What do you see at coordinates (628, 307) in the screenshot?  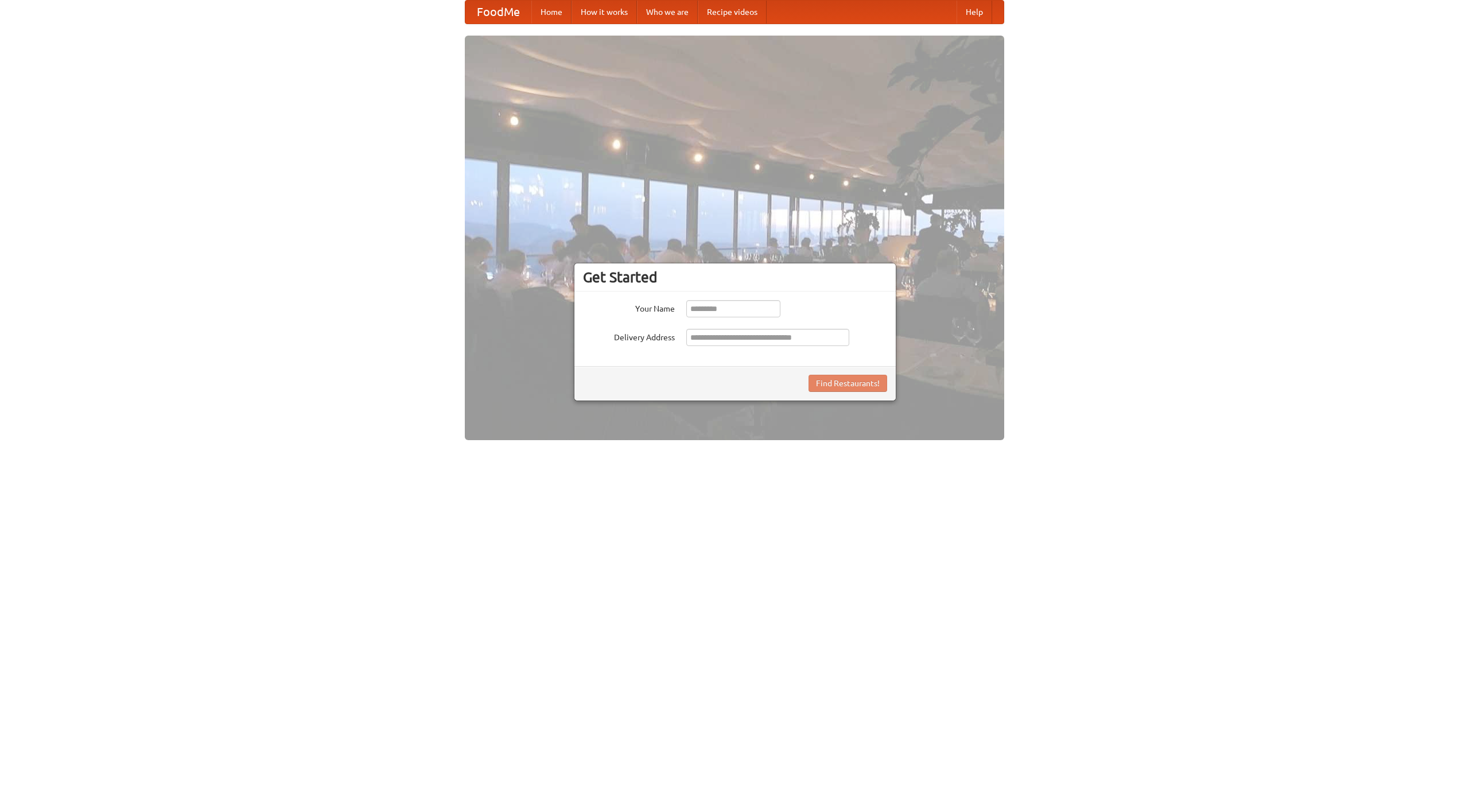 I see `label: Your Name` at bounding box center [628, 307].